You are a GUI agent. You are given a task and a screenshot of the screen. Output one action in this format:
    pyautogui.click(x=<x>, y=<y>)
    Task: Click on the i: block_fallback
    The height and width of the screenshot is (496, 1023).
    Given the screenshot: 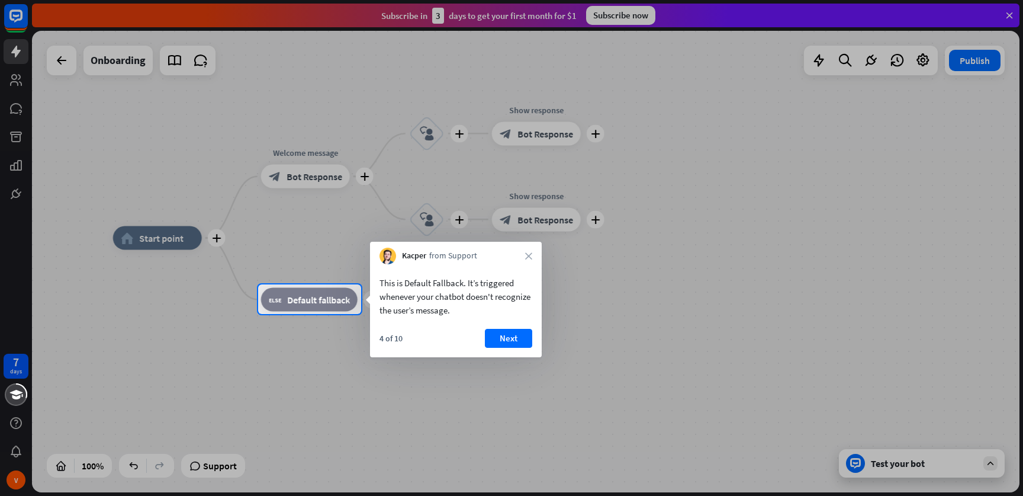 What is the action you would take?
    pyautogui.click(x=275, y=299)
    